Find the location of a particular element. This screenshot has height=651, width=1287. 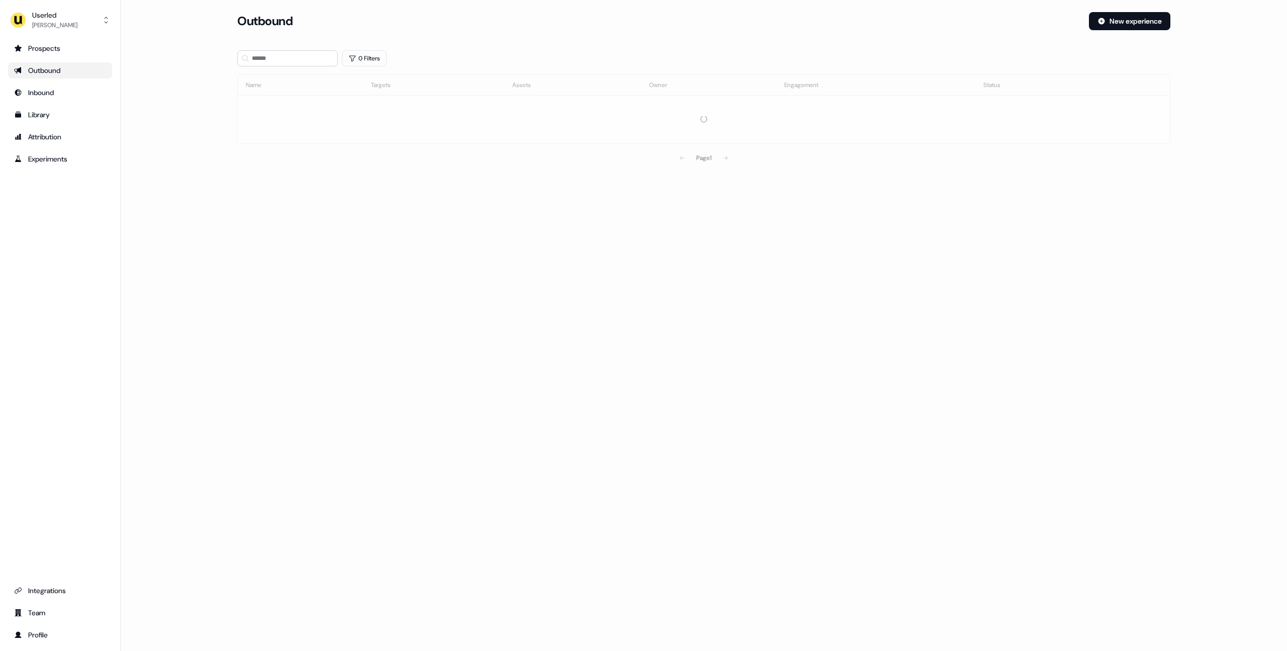

a: Go to outbound experience is located at coordinates (60, 70).